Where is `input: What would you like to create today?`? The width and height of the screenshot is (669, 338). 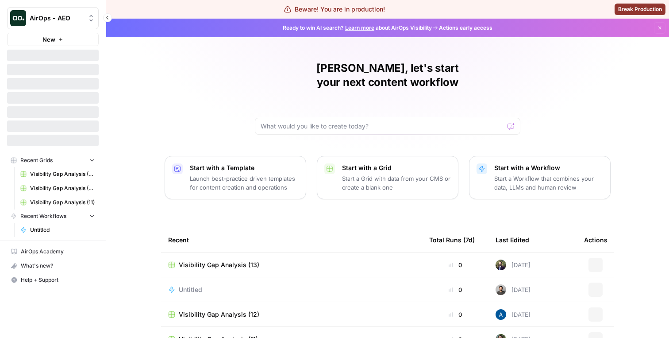
input: What would you like to create today? is located at coordinates (383, 126).